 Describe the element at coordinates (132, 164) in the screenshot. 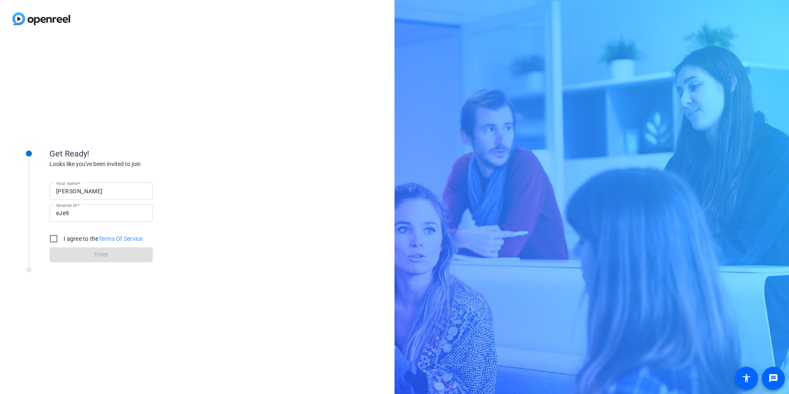

I see `div: Looks like you've been invited to join` at that location.